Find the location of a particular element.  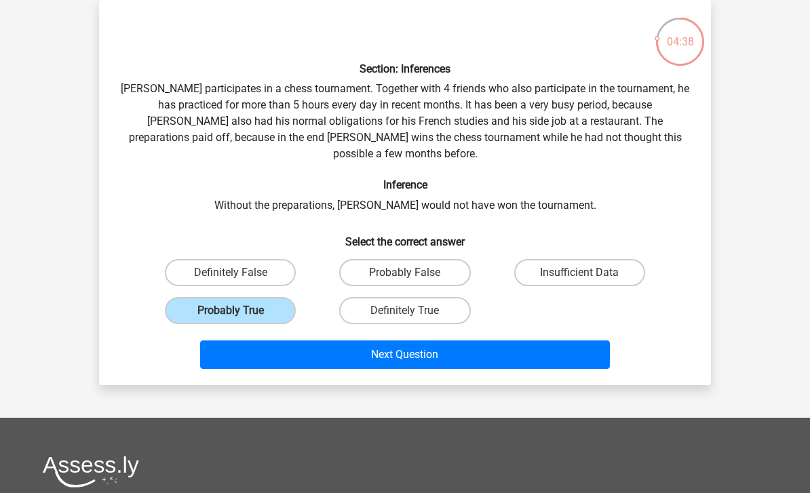

label: Insufficient Data is located at coordinates (579, 273).